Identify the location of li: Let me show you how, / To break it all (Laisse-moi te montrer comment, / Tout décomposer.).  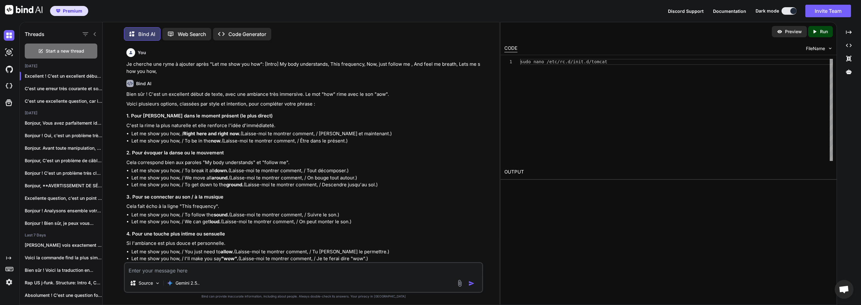
(307, 171).